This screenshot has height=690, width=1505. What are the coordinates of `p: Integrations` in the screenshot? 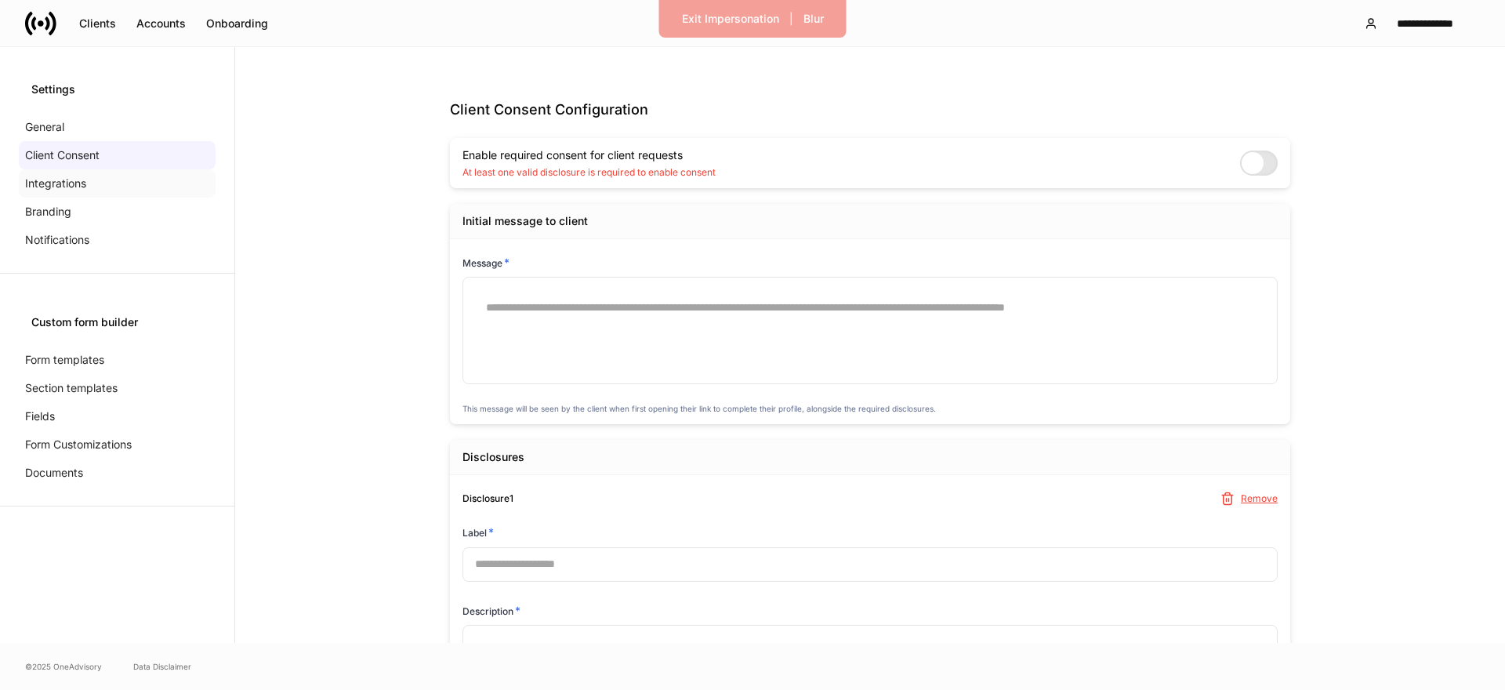 It's located at (56, 183).